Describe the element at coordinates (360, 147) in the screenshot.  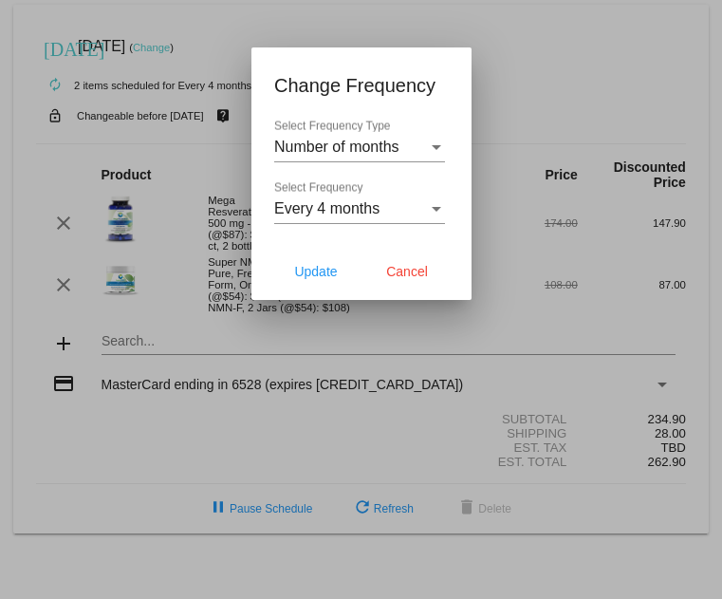
I see `mat-select: Select Frequency Type` at that location.